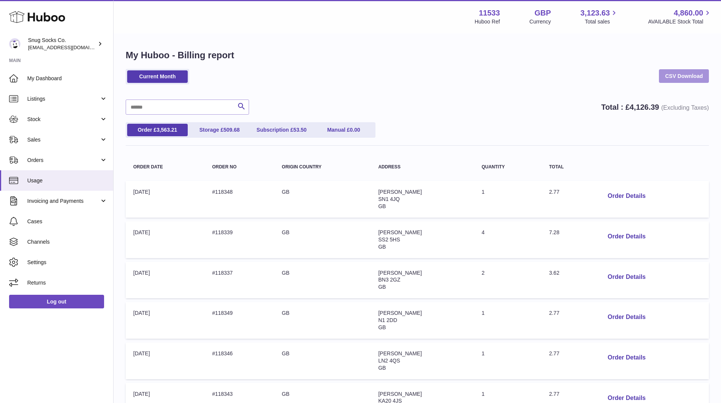 The width and height of the screenshot is (721, 403). Describe the element at coordinates (67, 262) in the screenshot. I see `span: Settings` at that location.